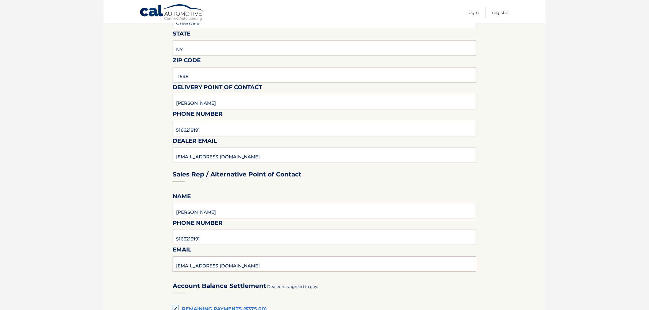 Image resolution: width=649 pixels, height=310 pixels. Describe the element at coordinates (293, 287) in the screenshot. I see `span: Dealer has agreed to pay:` at that location.